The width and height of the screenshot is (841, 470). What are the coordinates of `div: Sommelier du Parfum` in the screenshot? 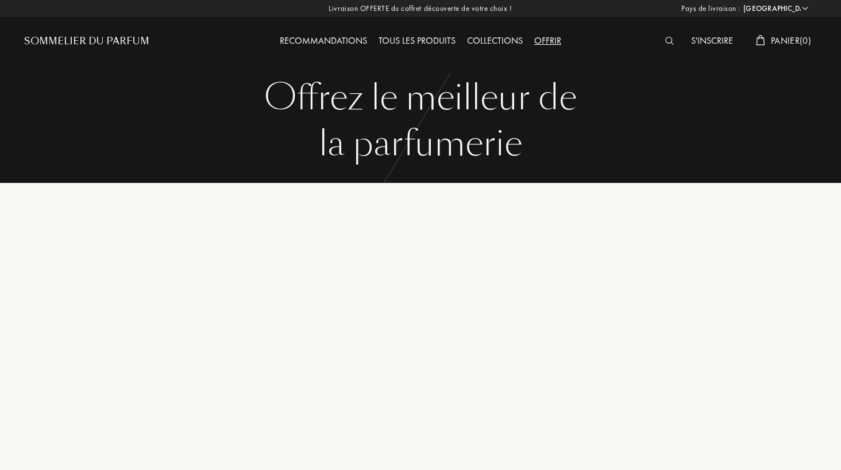 It's located at (87, 41).